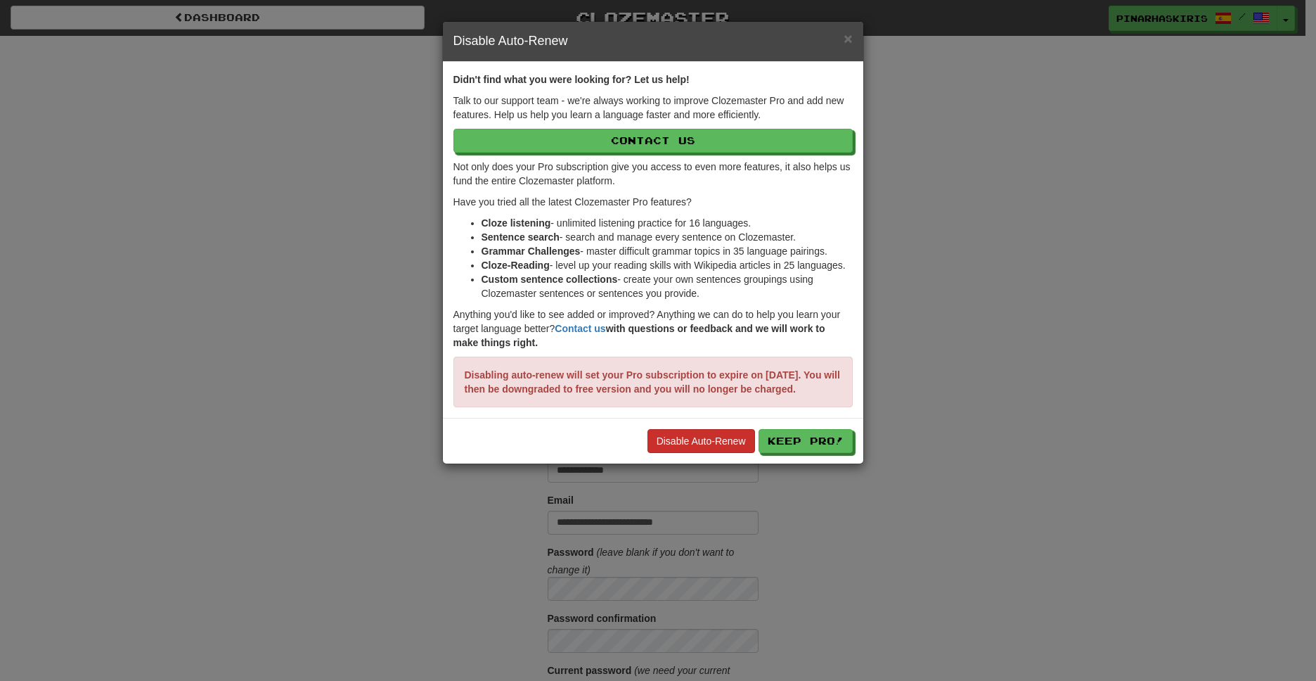 The image size is (1316, 681). What do you see at coordinates (580, 328) in the screenshot?
I see `a: Contact us` at bounding box center [580, 328].